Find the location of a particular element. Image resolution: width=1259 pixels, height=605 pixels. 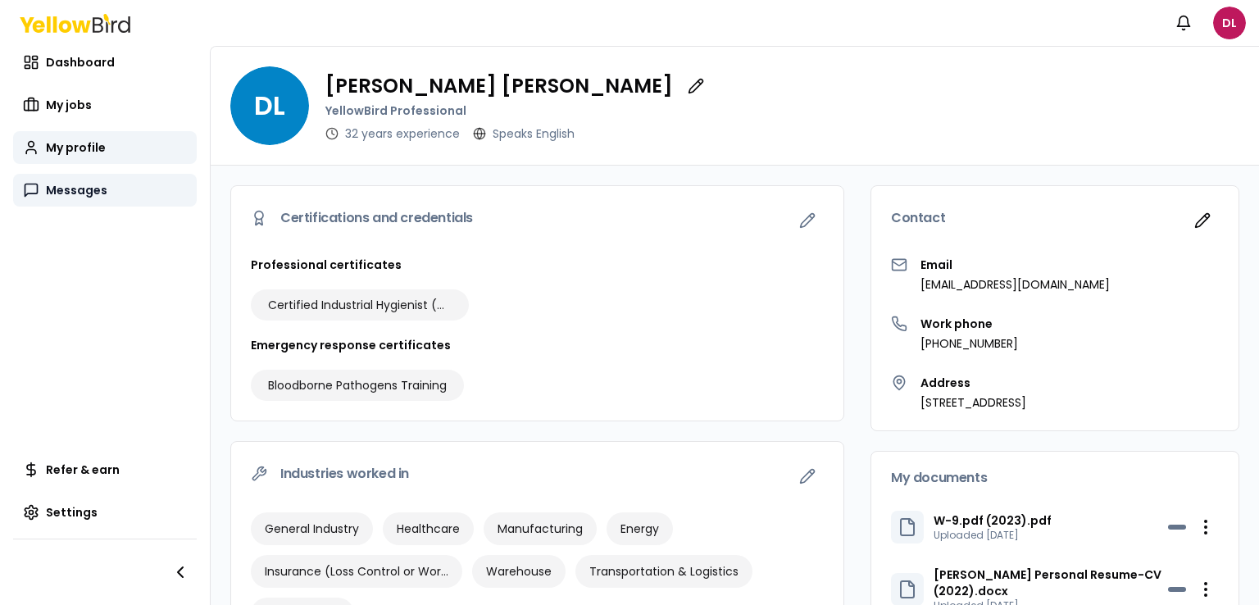

p: 32 years experience is located at coordinates (402, 134).